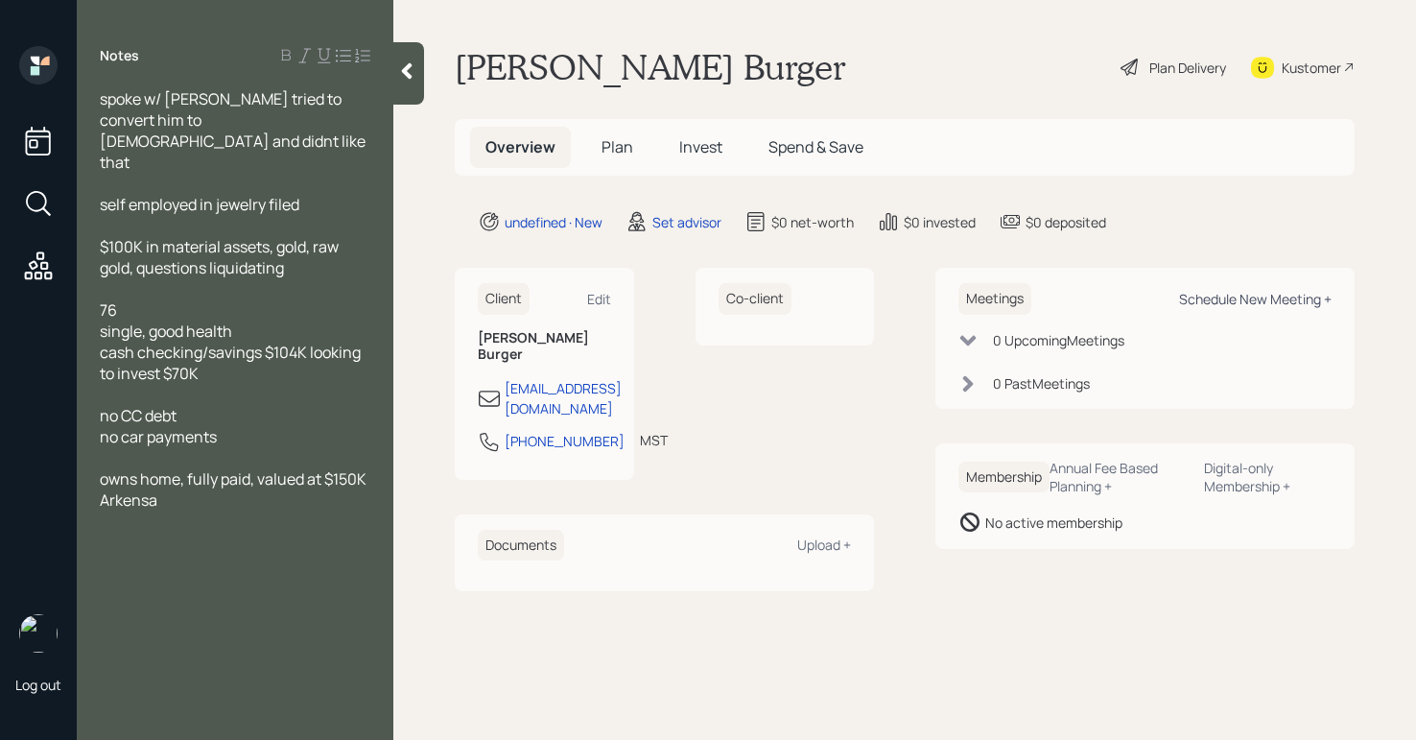 The width and height of the screenshot is (1416, 740). What do you see at coordinates (200, 204) in the screenshot?
I see `span: self employed in jewelry filed` at bounding box center [200, 204].